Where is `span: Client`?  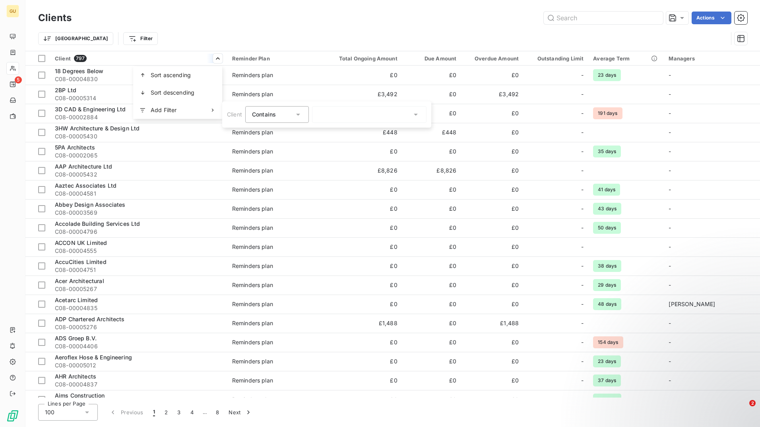 span: Client is located at coordinates (235, 114).